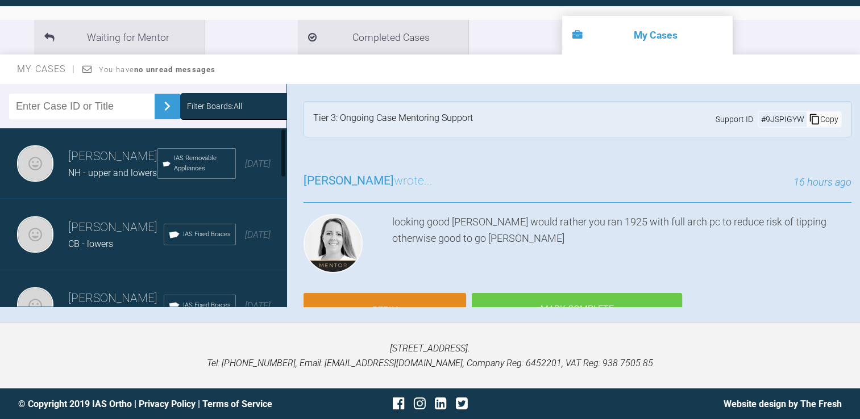 Image resolution: width=860 pixels, height=419 pixels. What do you see at coordinates (90, 244) in the screenshot?
I see `span: CB - lowers` at bounding box center [90, 244].